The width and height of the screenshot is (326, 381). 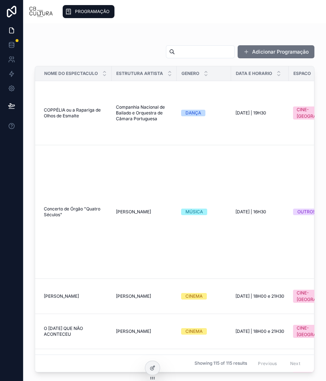 I want to click on span: PROGRAMAÇÃO, so click(x=92, y=12).